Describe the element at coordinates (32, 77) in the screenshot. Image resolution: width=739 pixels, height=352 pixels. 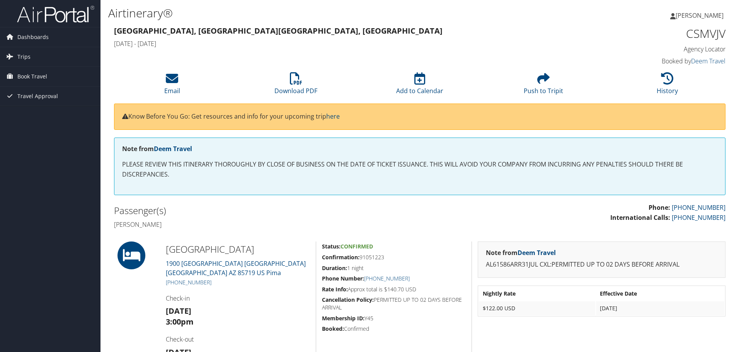
I see `span: Book Travel` at that location.